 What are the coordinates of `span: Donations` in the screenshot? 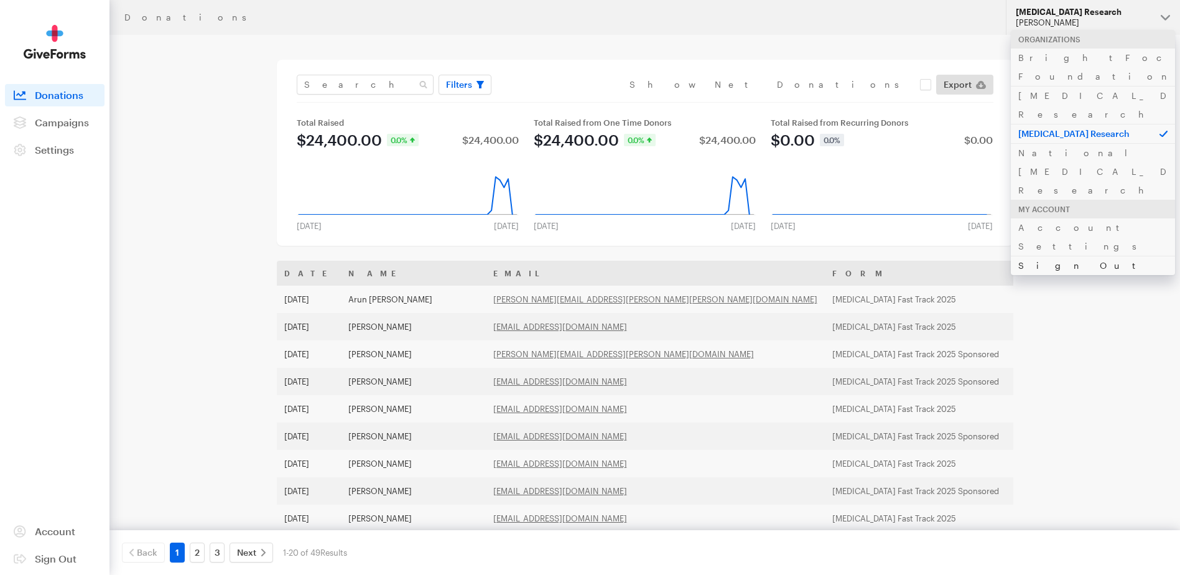 It's located at (59, 95).